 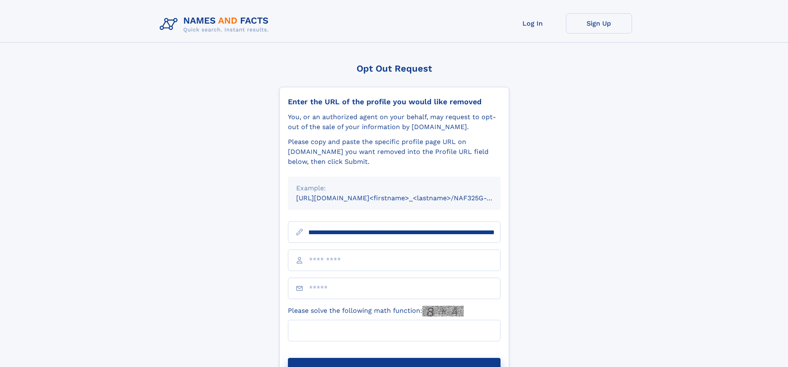 What do you see at coordinates (394, 122) in the screenshot?
I see `div: You, or an authorized agent on your behalf, may request to opt-out of the sale of your informatio...` at bounding box center [394, 122].